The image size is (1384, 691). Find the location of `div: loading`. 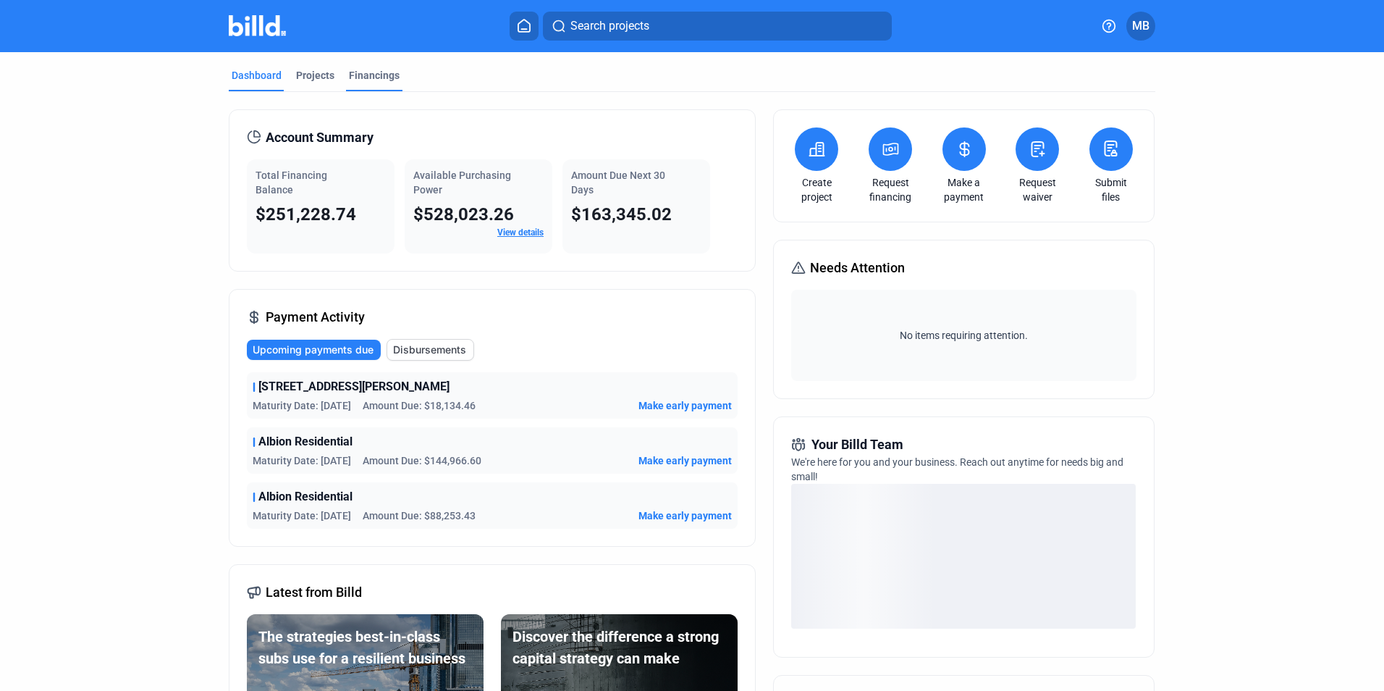

div: loading is located at coordinates (964, 556).